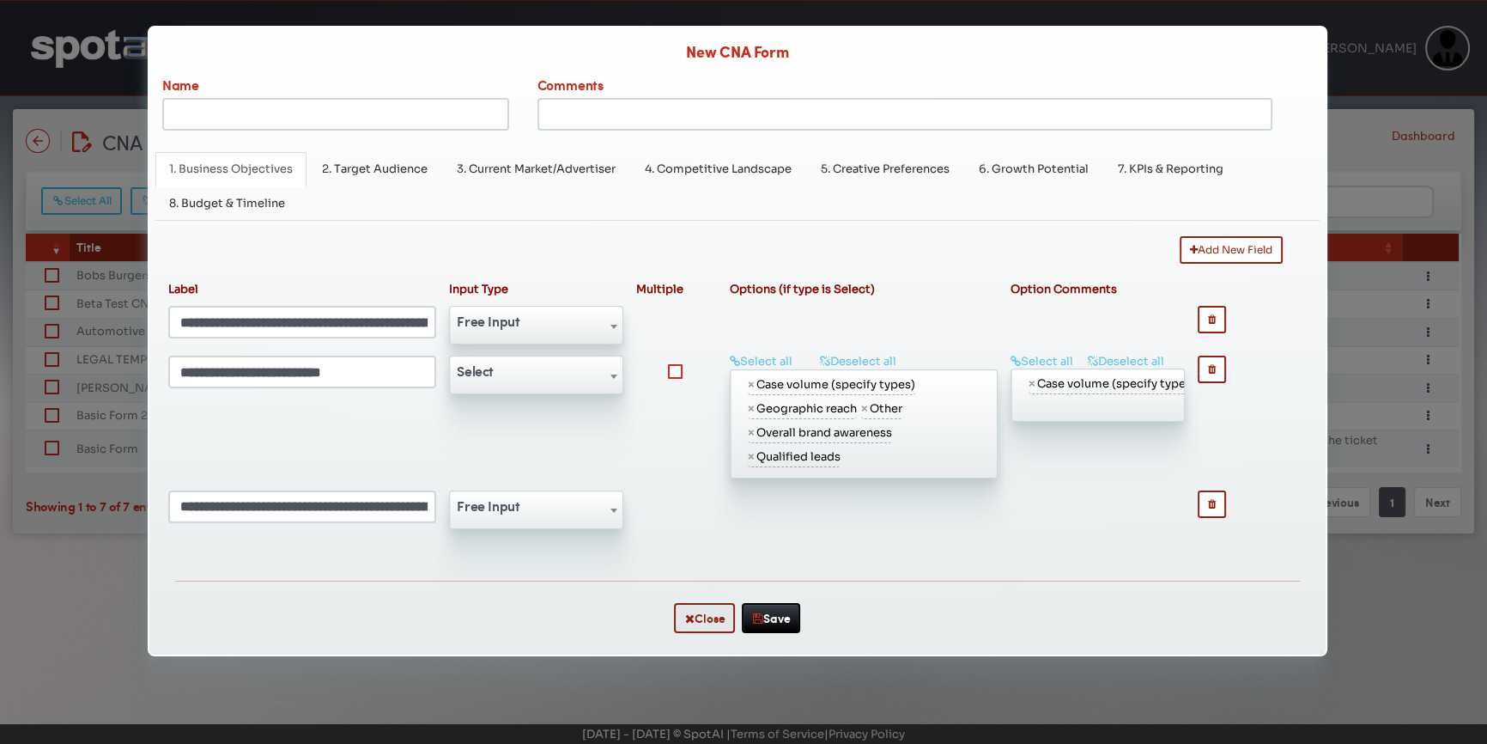 This screenshot has height=744, width=1487. Describe the element at coordinates (536, 168) in the screenshot. I see `span: 3. Current Market/Advertiser` at that location.